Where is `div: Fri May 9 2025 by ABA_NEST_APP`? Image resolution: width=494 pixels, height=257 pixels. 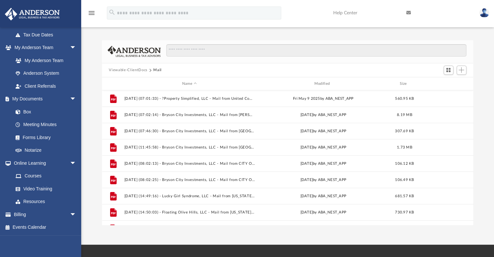 div: Fri May 9 2025 by ABA_NEST_APP is located at coordinates (323, 99).